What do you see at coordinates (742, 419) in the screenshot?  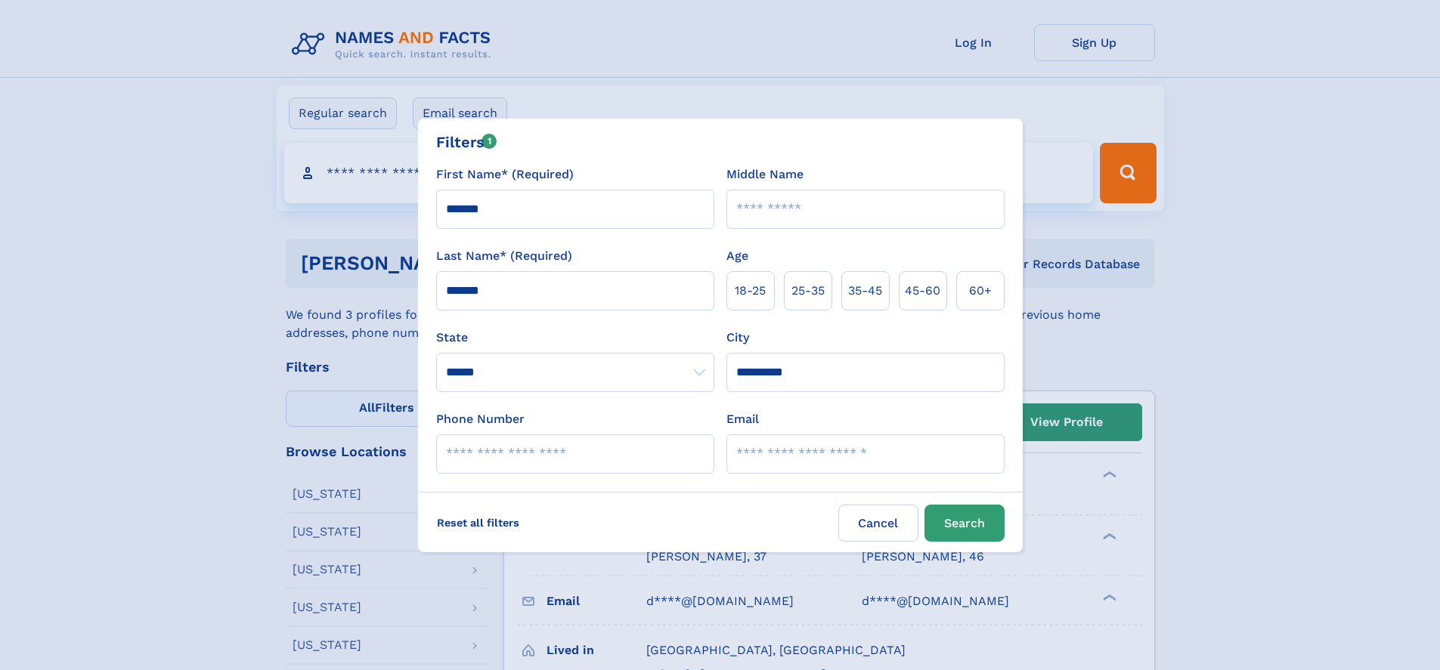 I see `label: Email` at bounding box center [742, 419].